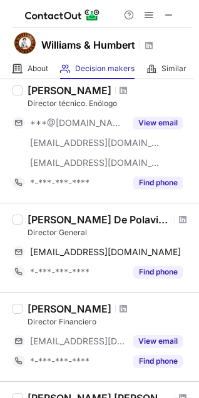 The image size is (199, 398). Describe the element at coordinates (109, 233) in the screenshot. I see `div: Director General` at that location.